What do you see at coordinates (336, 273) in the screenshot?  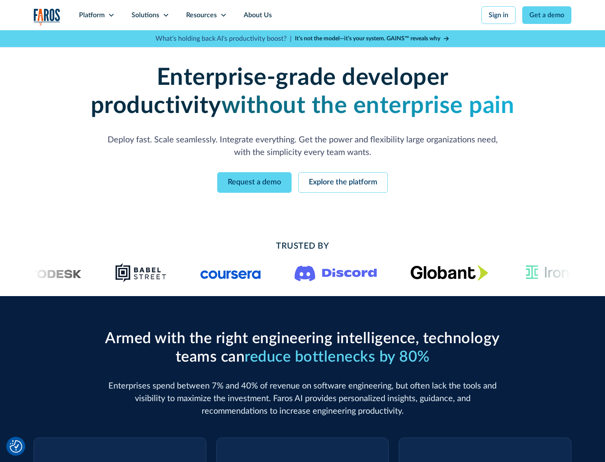 I see `img: Logo of the communication platform Discord.` at bounding box center [336, 273].